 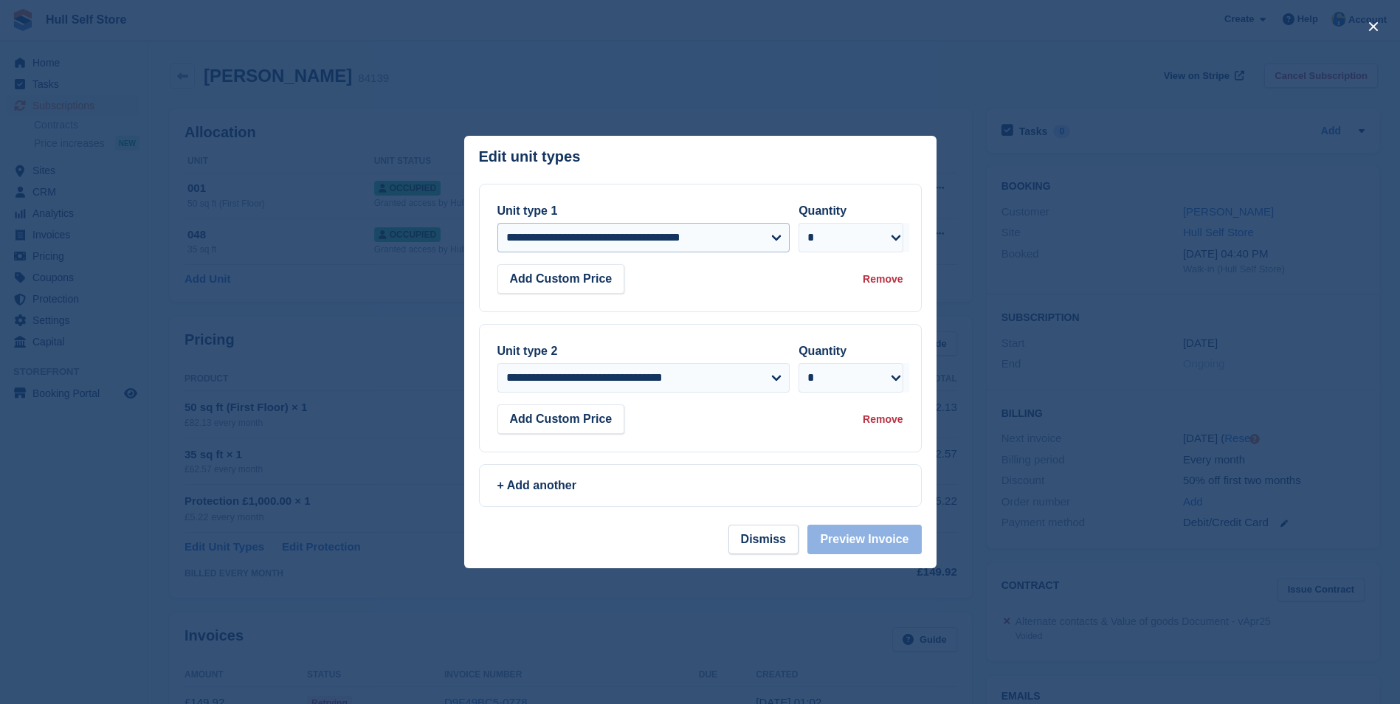 I want to click on label: Unit type 1, so click(x=528, y=210).